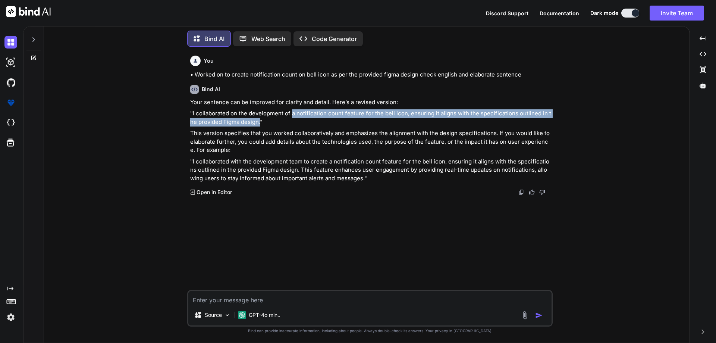 This screenshot has height=343, width=716. I want to click on p: Bind can provide inaccurate information, including about people. Always double-check its answers...., so click(370, 330).